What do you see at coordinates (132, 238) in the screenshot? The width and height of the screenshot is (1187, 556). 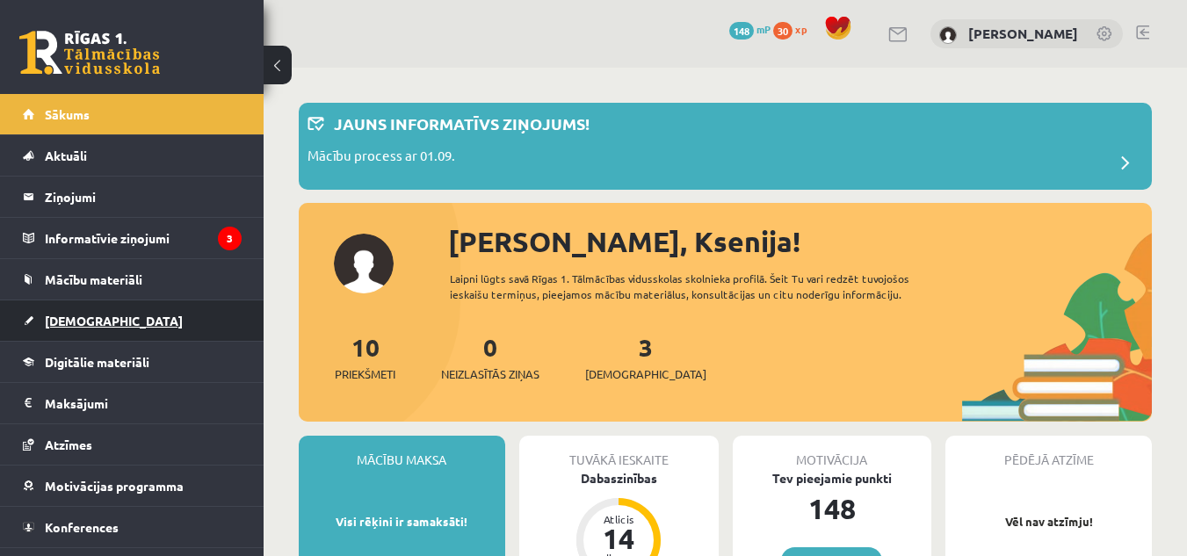 I see `a: Informatīvie ziņojumi3` at bounding box center [132, 238].